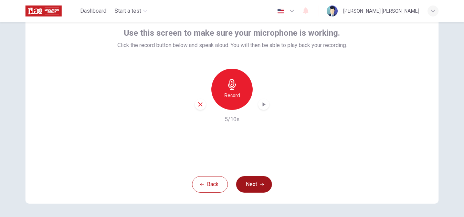  Describe the element at coordinates (254, 185) in the screenshot. I see `button: Next` at that location.